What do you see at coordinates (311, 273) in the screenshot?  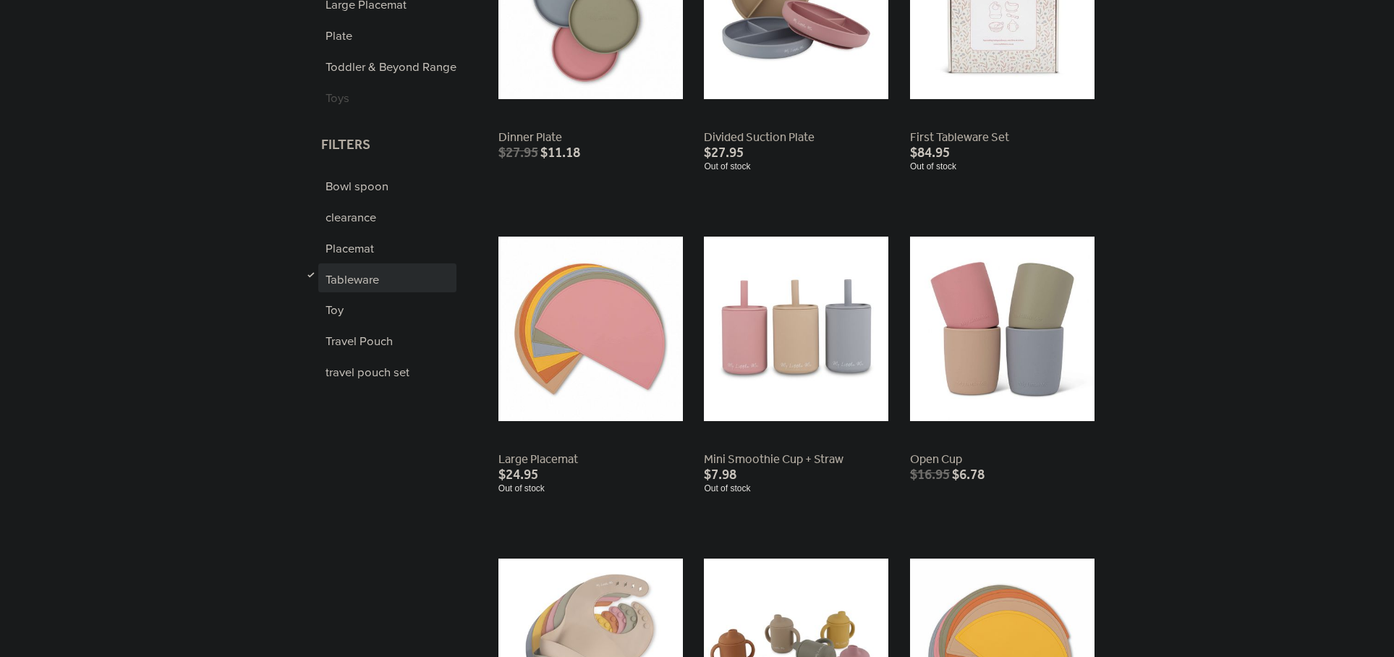 I see `span: d` at bounding box center [311, 273].